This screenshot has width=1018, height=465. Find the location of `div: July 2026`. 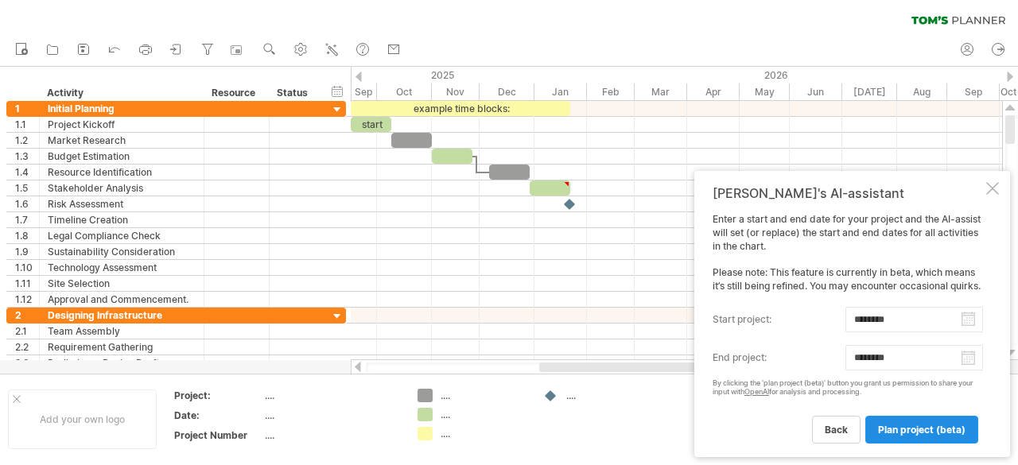

div: July 2026 is located at coordinates (869, 91).